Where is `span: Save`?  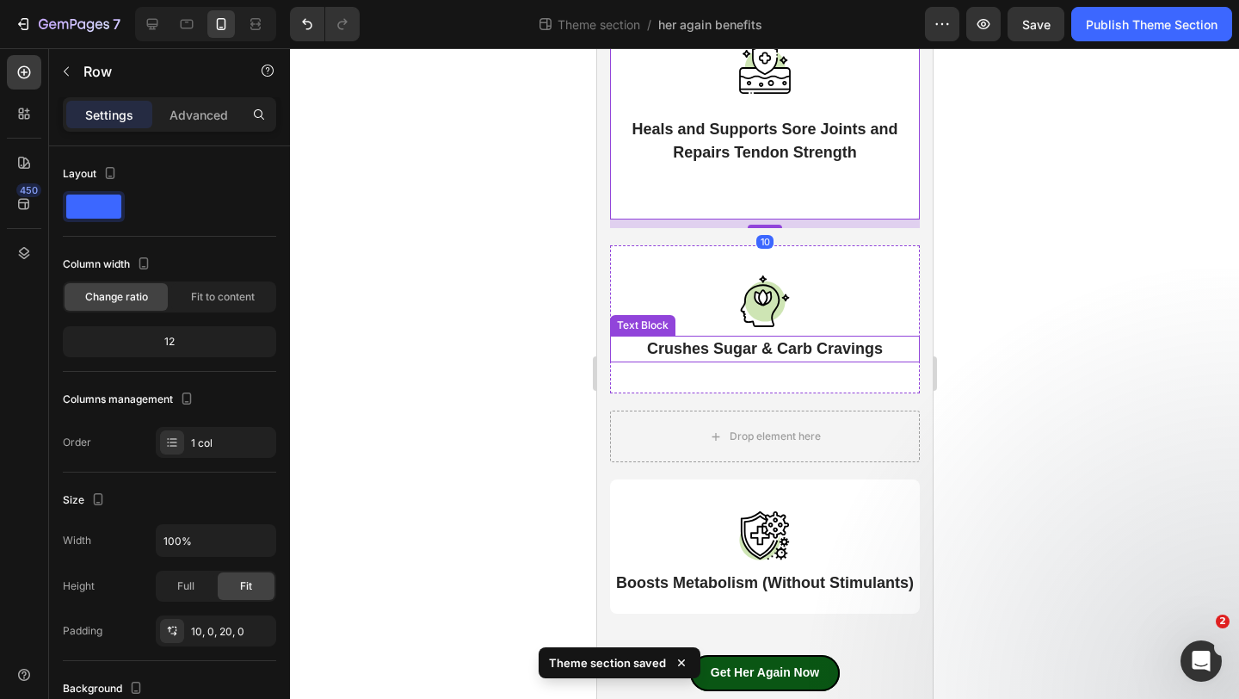
span: Save is located at coordinates (1036, 24).